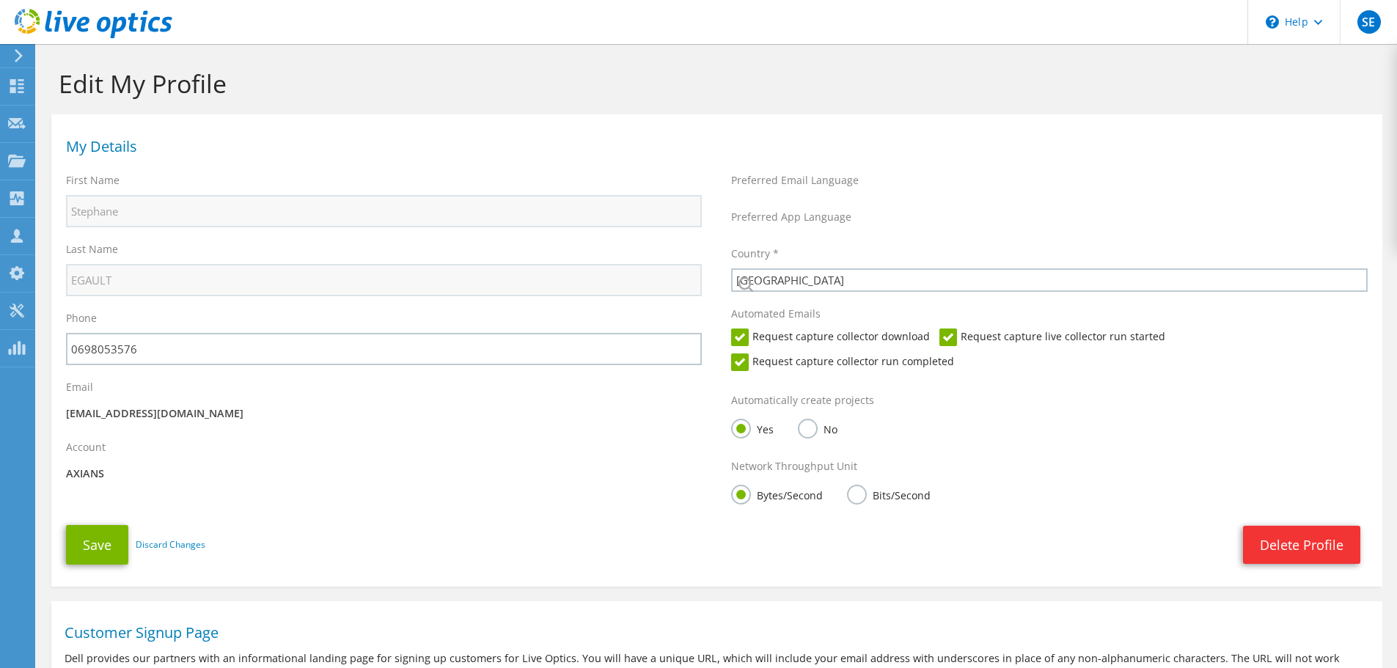  What do you see at coordinates (713, 84) in the screenshot?
I see `h1: Edit My Profile` at bounding box center [713, 84].